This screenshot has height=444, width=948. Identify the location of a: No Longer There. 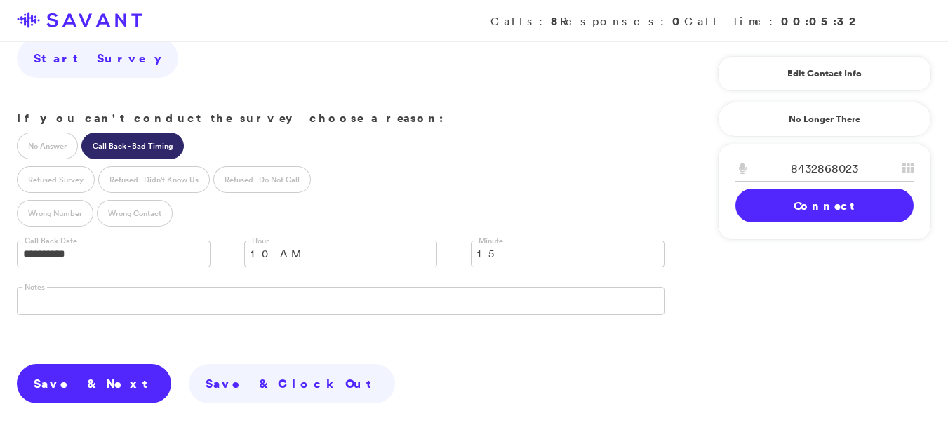
(824, 119).